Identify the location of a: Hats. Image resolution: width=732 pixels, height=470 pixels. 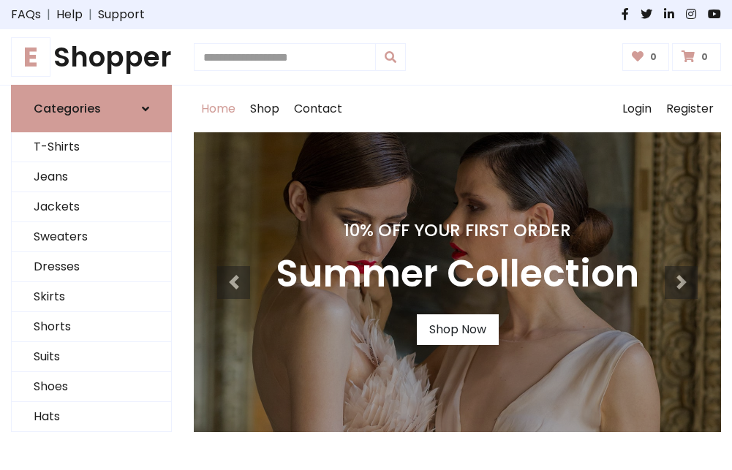
(91, 417).